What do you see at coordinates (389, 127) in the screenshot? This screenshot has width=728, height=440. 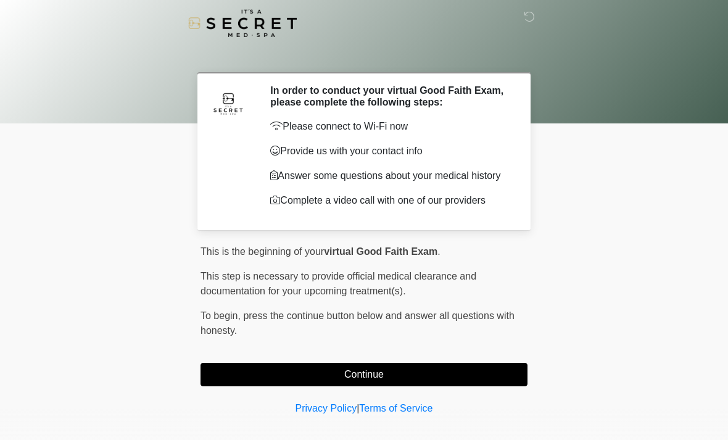 I see `p: Please connect to Wi-Fi now` at bounding box center [389, 127].